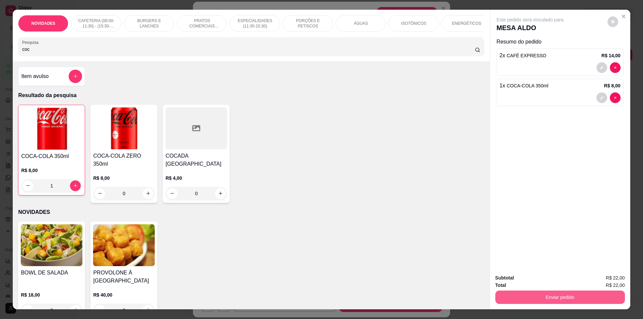 The image size is (643, 319). What do you see at coordinates (124, 295) in the screenshot?
I see `p: R$ 40,00` at bounding box center [124, 295].